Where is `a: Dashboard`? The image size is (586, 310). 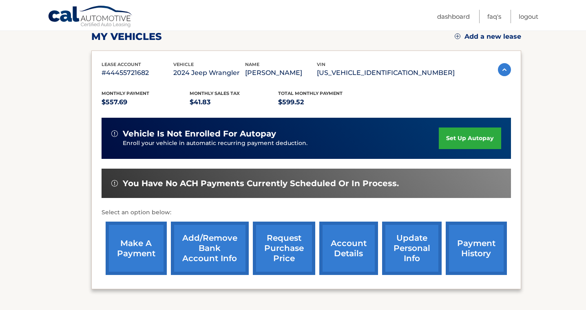
a: Dashboard is located at coordinates (454, 16).